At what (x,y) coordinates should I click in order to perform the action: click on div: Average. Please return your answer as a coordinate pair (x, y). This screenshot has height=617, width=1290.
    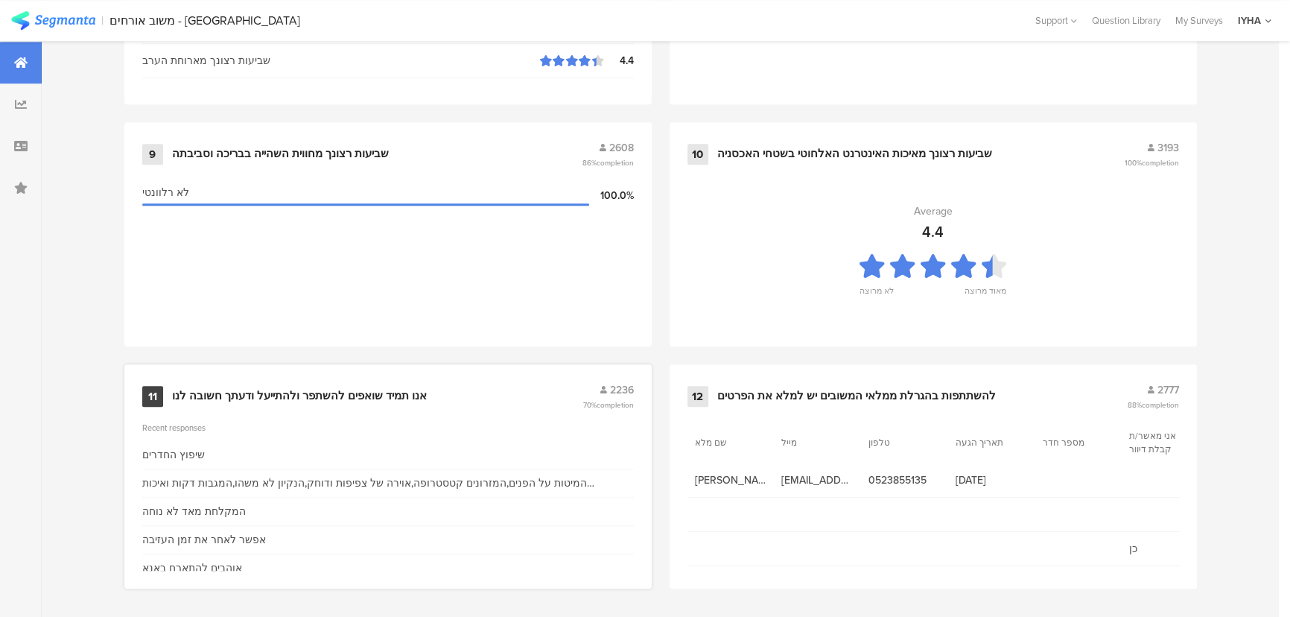
    Looking at the image, I should click on (933, 211).